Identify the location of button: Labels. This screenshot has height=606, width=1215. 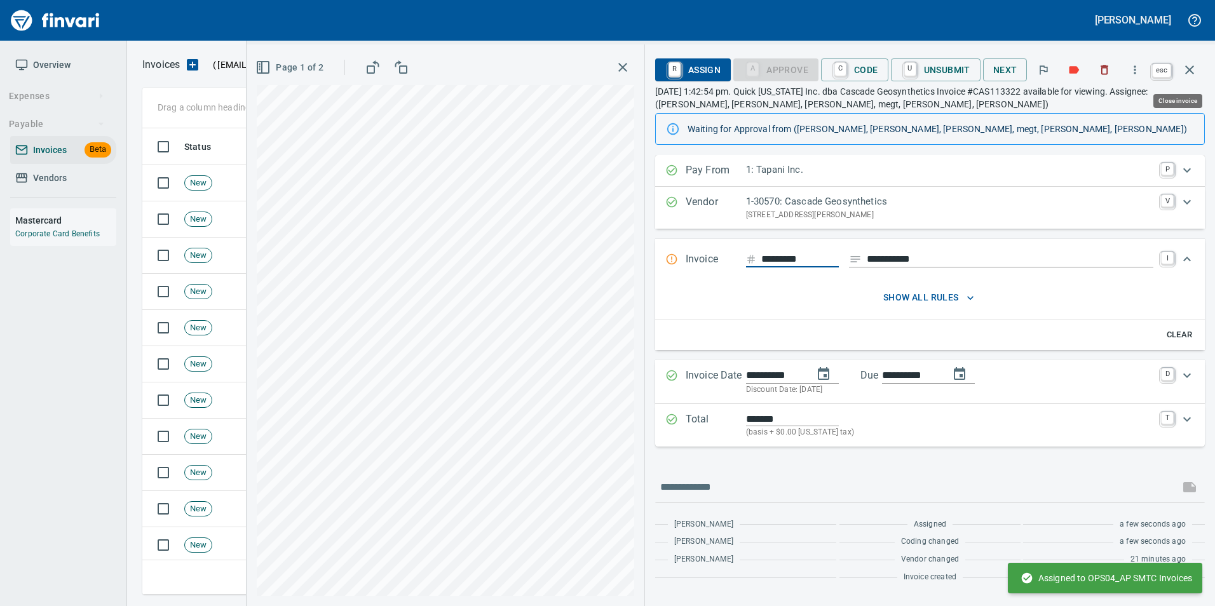
(1074, 70).